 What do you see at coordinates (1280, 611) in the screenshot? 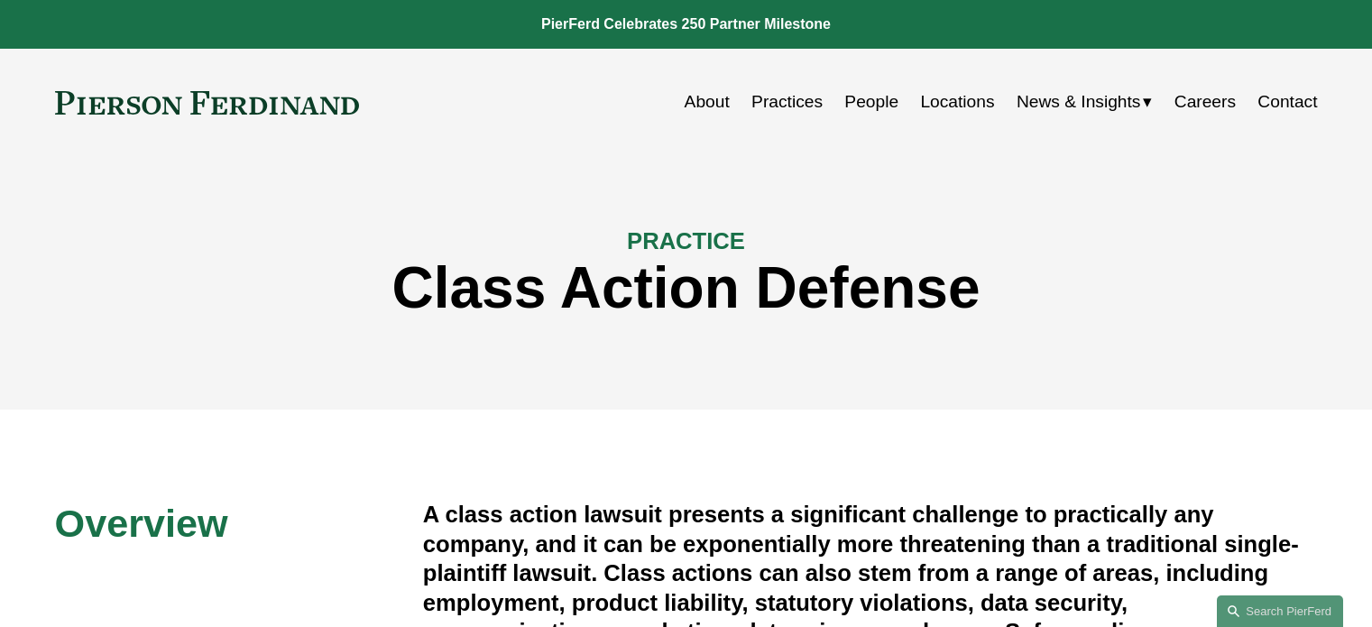
I see `a: Search this site` at bounding box center [1280, 611].